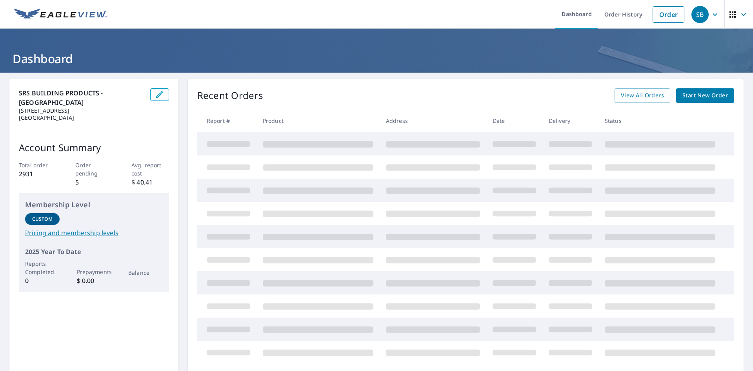 This screenshot has width=753, height=371. Describe the element at coordinates (94, 182) in the screenshot. I see `p: 5` at that location.